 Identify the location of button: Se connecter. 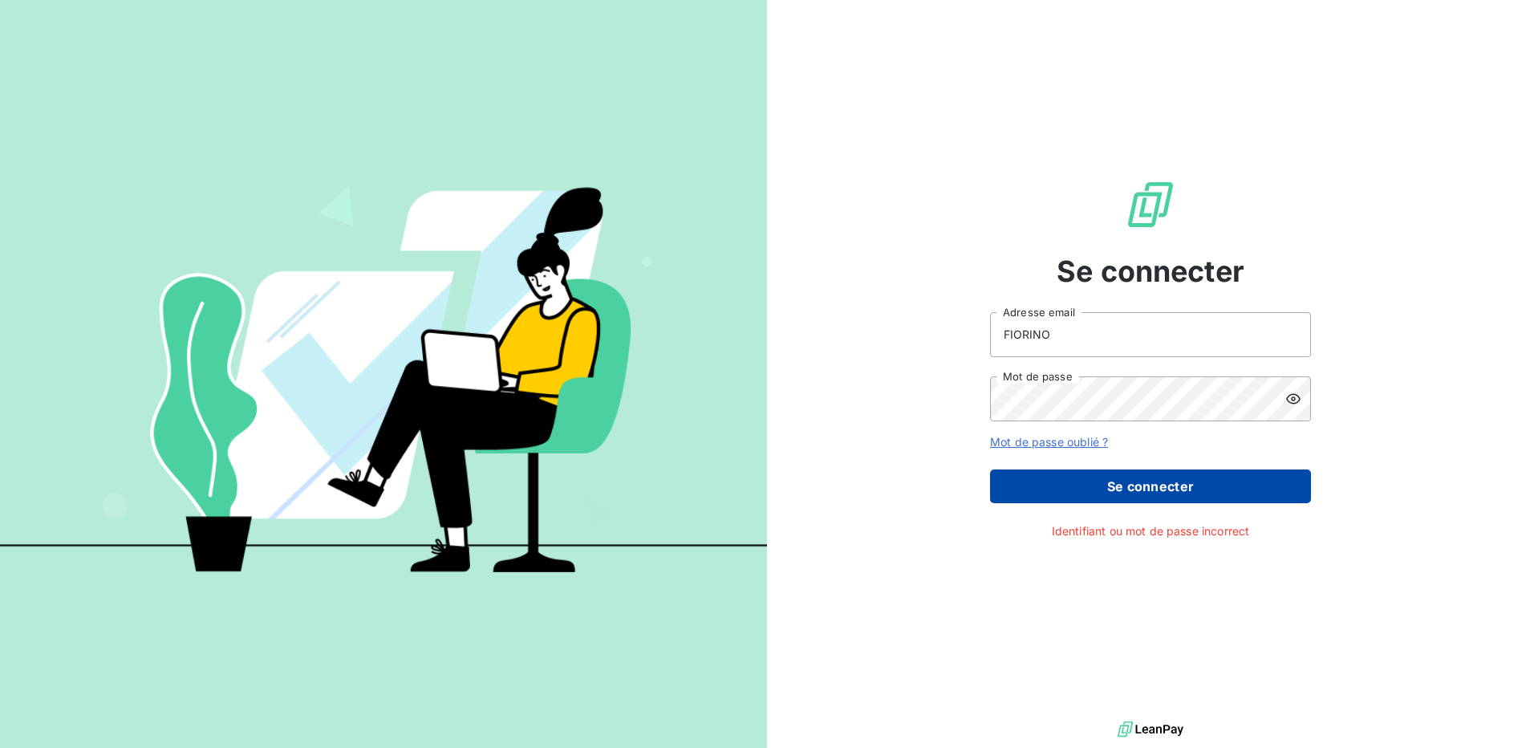
(1150, 486).